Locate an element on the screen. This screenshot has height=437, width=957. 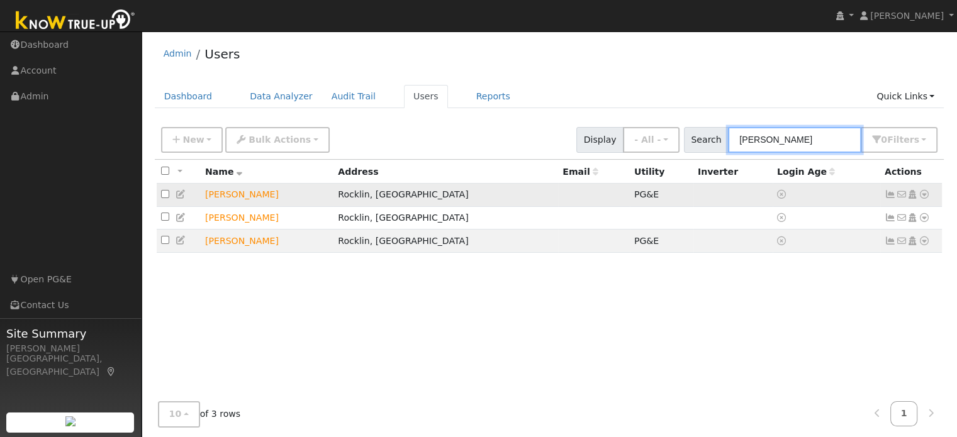
span: Bulk Actions is located at coordinates (279, 140).